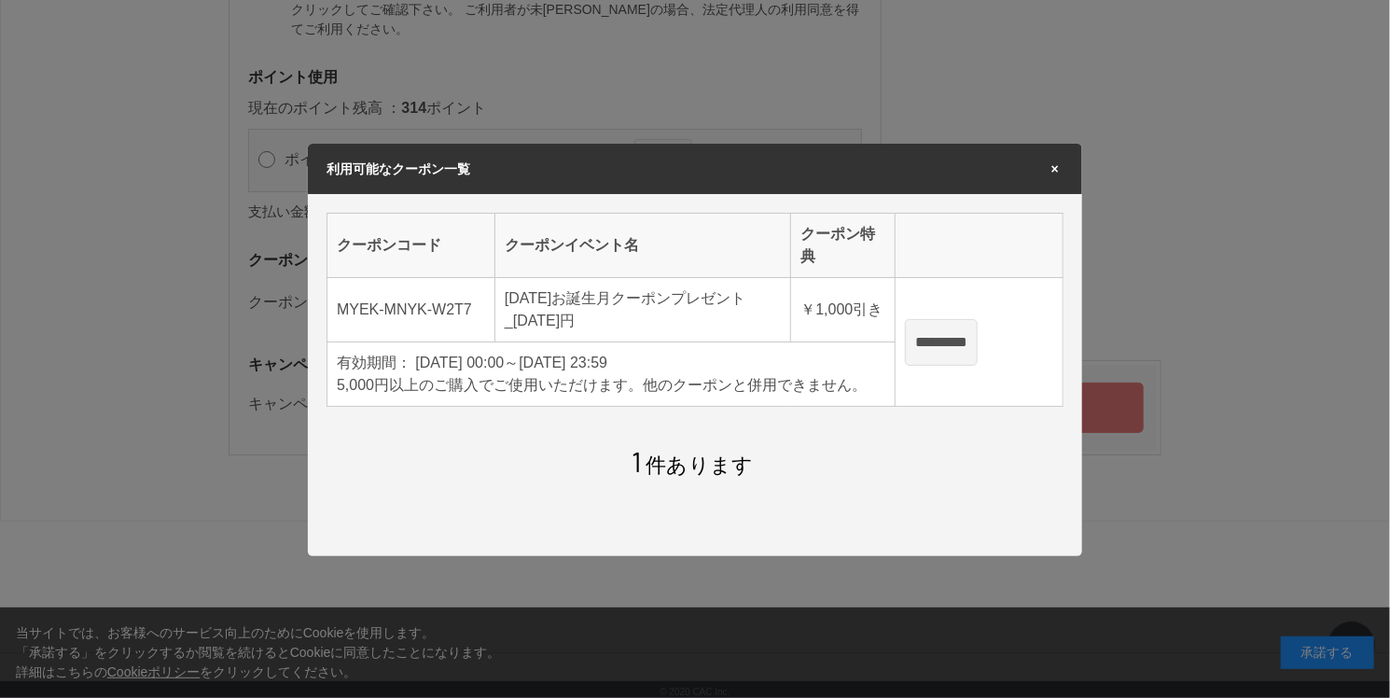 This screenshot has height=698, width=1390. Describe the element at coordinates (411, 245) in the screenshot. I see `th: クーポンコード` at that location.